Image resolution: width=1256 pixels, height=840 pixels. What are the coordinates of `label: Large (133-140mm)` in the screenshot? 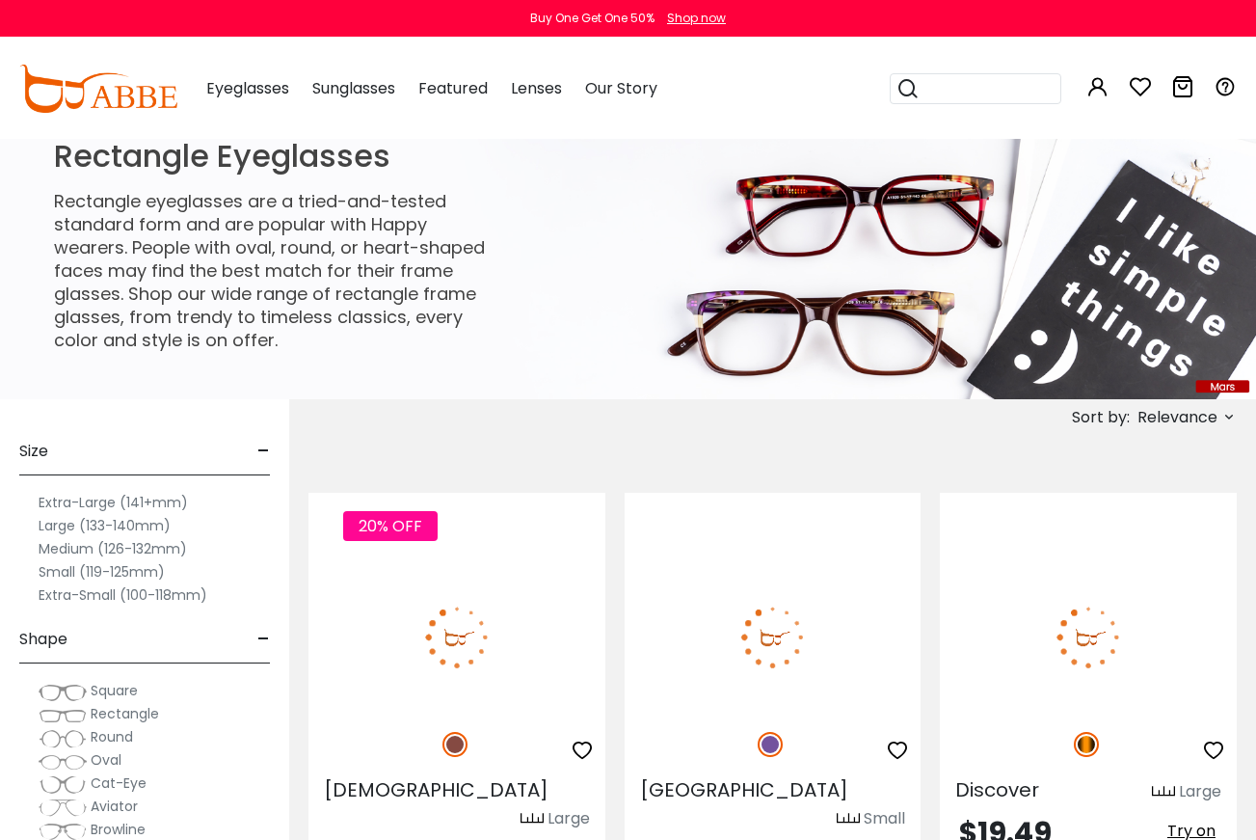 It's located at (104, 525).